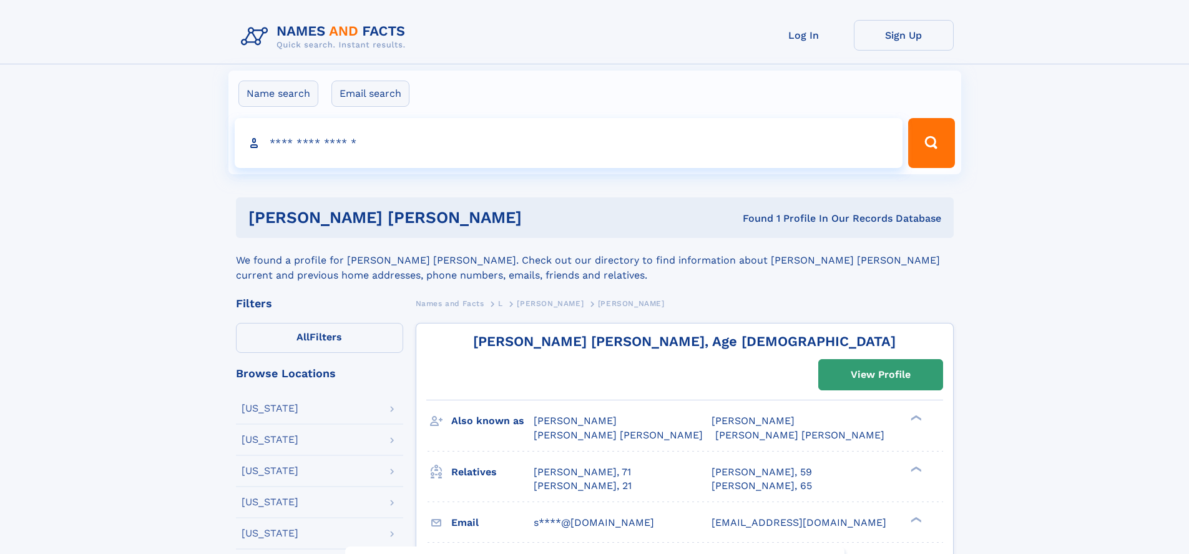 This screenshot has width=1189, height=554. Describe the element at coordinates (569, 143) in the screenshot. I see `input: search input` at that location.